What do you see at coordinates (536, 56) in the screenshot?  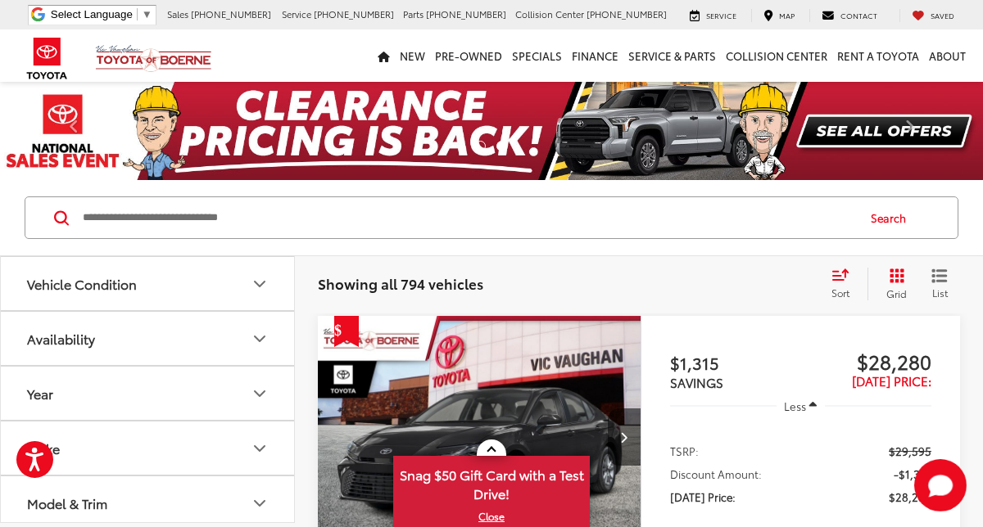 I see `a: Specials` at bounding box center [536, 56].